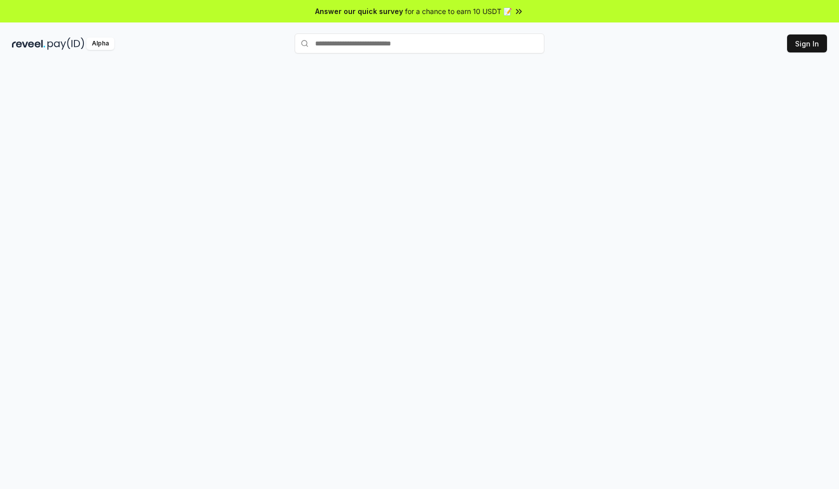 This screenshot has width=839, height=489. Describe the element at coordinates (100, 43) in the screenshot. I see `div: Alpha` at that location.